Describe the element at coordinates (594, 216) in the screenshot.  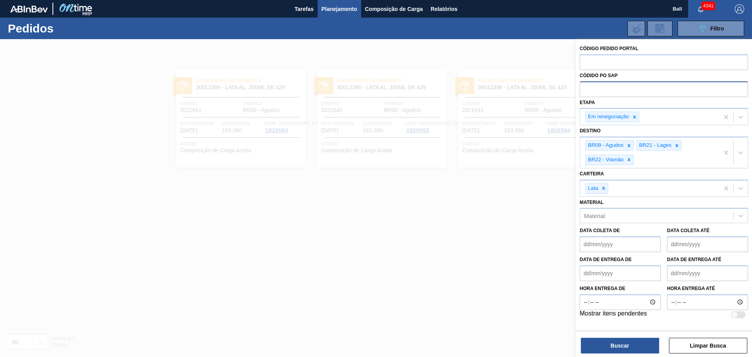
I see `div: Material` at that location.